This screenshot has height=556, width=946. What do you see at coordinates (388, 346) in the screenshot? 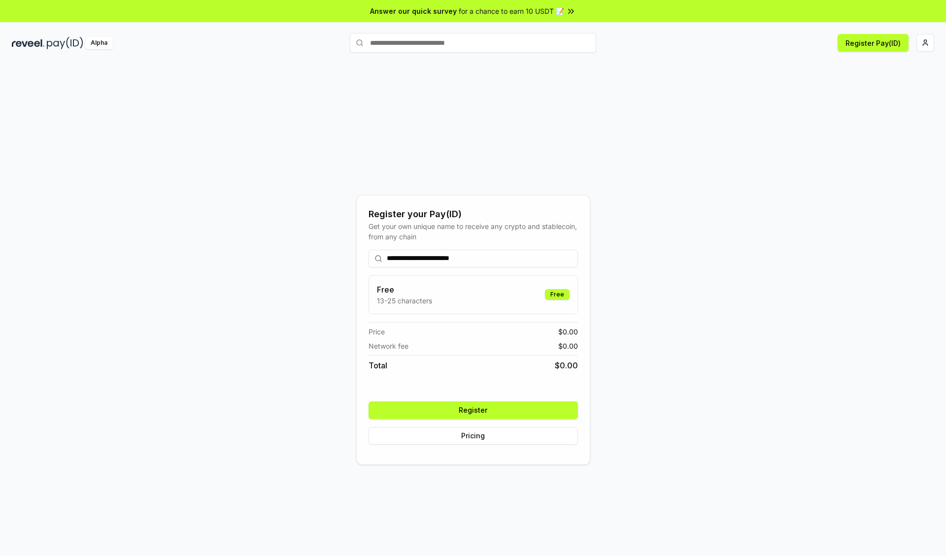
I see `span: Network fee` at bounding box center [388, 346].